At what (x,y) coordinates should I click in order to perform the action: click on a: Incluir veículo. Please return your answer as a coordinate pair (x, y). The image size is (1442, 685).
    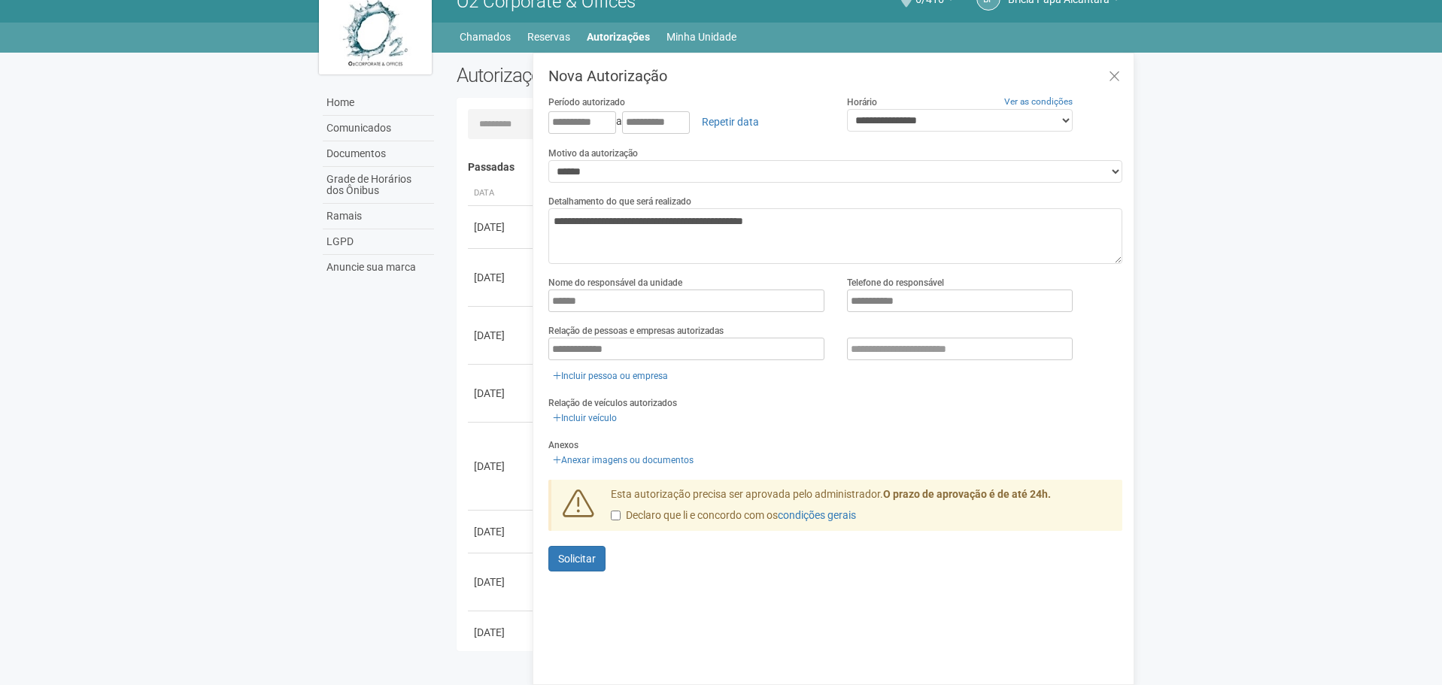
    Looking at the image, I should click on (584, 418).